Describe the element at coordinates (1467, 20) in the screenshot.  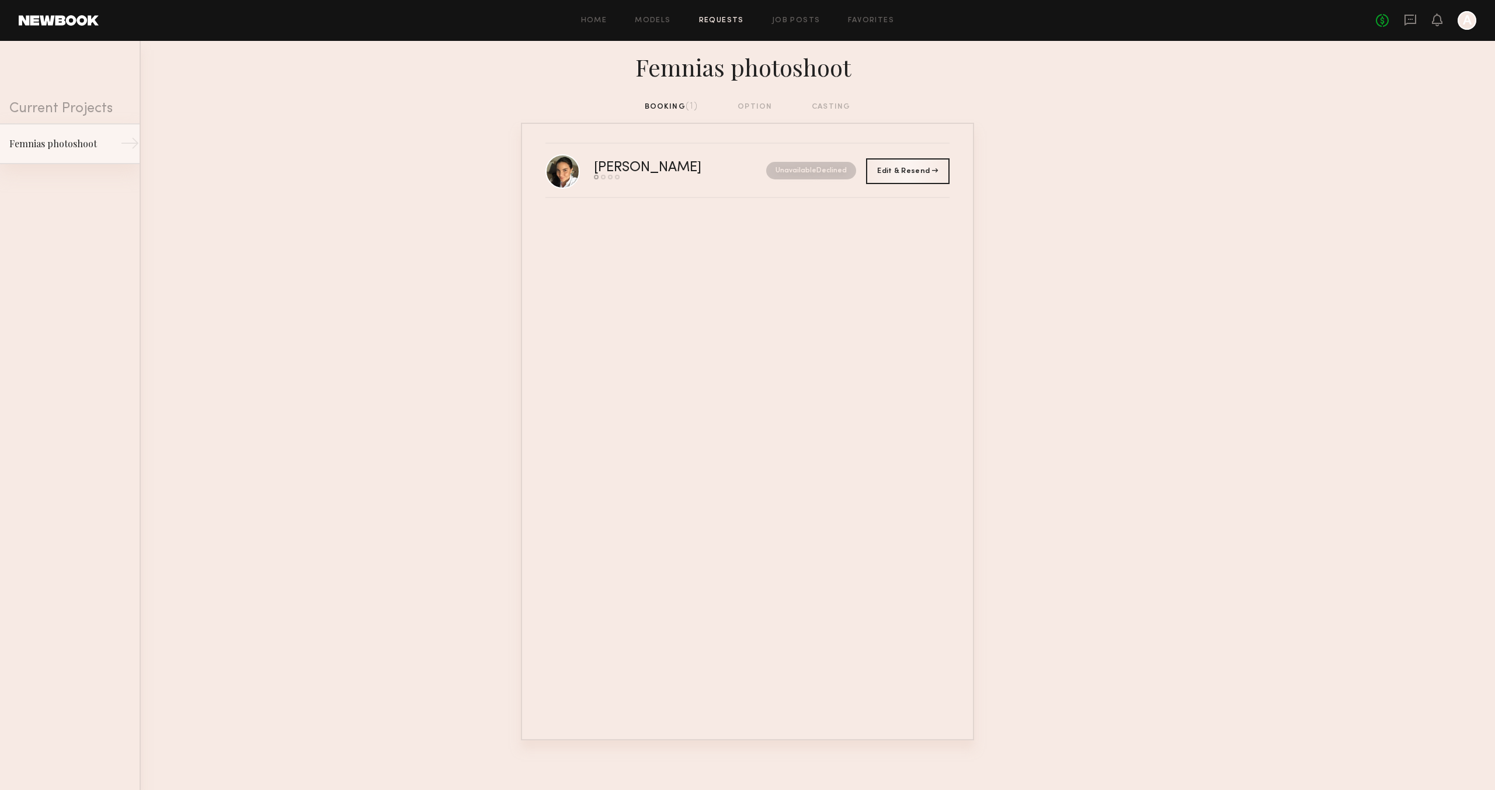
I see `a: A` at that location.